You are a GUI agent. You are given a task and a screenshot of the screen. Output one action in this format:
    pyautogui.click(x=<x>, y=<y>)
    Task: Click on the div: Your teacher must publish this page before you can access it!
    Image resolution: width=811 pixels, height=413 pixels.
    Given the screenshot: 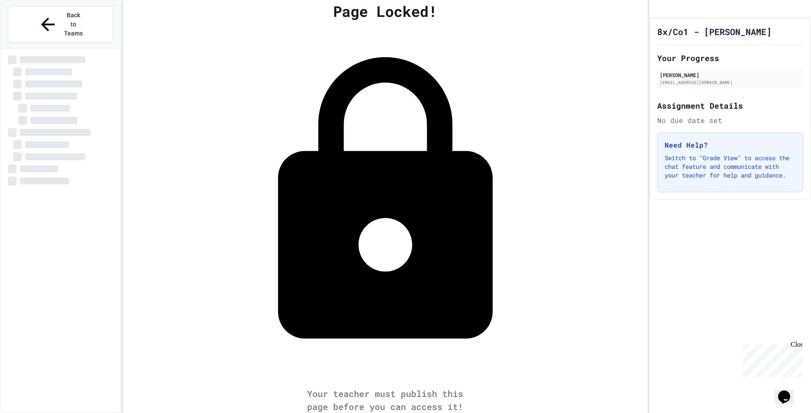 What is the action you would take?
    pyautogui.click(x=385, y=400)
    